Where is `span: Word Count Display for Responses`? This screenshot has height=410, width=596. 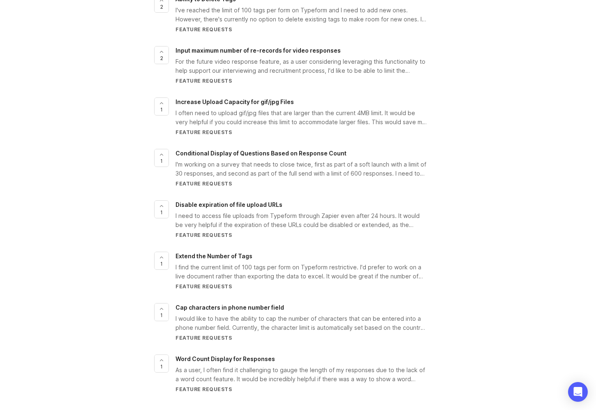
span: Word Count Display for Responses is located at coordinates (225, 359).